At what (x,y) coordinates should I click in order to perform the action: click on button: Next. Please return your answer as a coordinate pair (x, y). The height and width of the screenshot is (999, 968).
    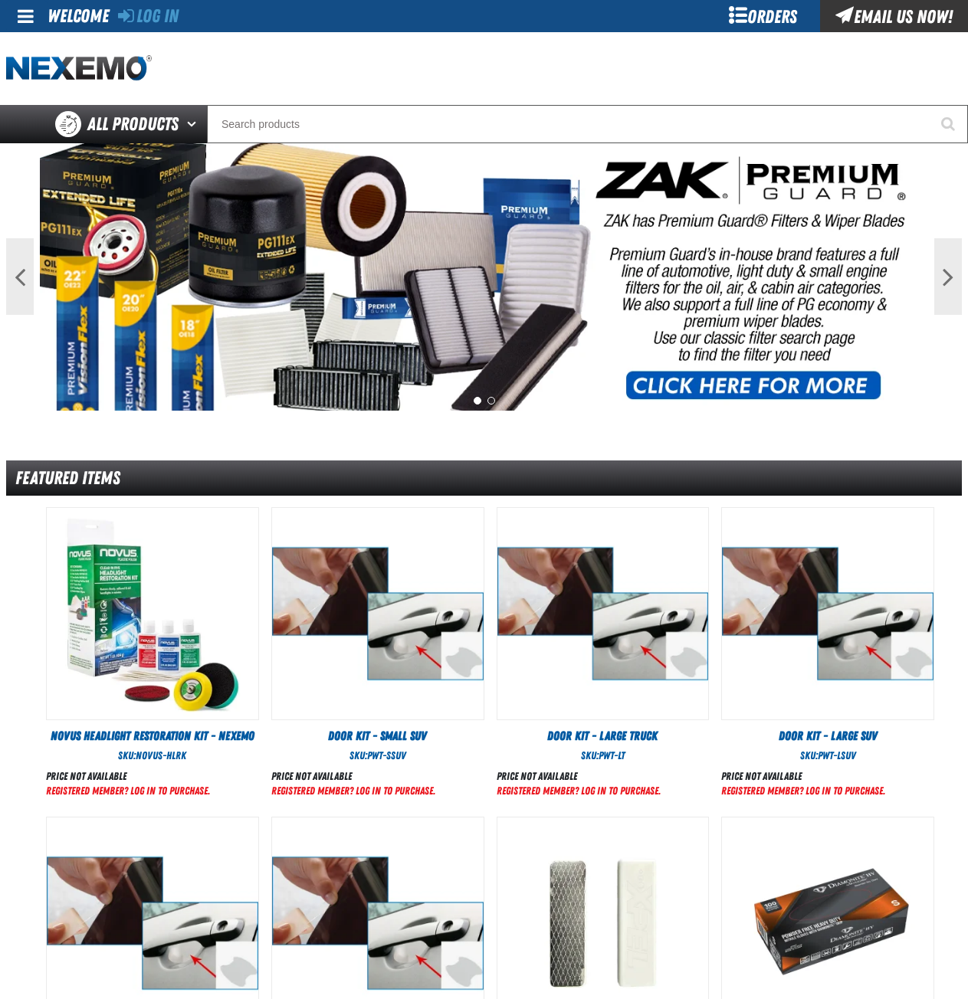
    Looking at the image, I should click on (948, 277).